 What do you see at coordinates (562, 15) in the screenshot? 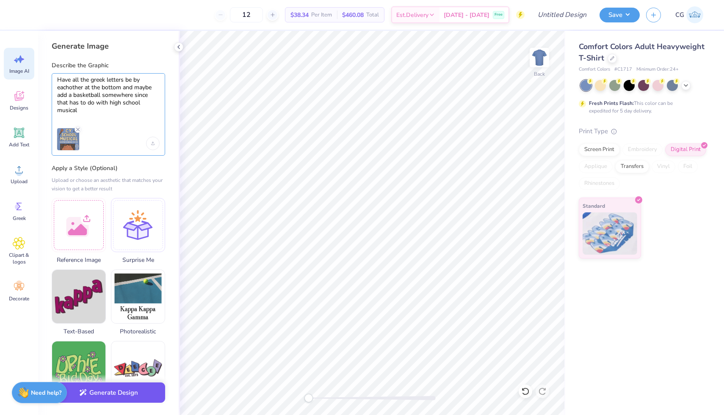
I see `input: Untitled Design` at bounding box center [562, 15].